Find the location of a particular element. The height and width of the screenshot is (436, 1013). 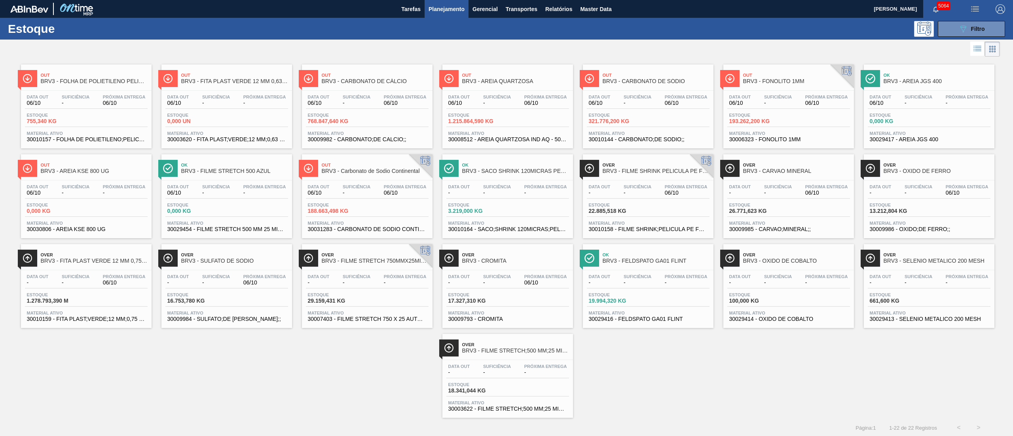

a: ÍconeOverBRV3 - FITA PLAST VERDE 12 MM 0,75 MM 2000 M FUData out-Suficiência-Próxima Entrega06/10... is located at coordinates (85, 283).